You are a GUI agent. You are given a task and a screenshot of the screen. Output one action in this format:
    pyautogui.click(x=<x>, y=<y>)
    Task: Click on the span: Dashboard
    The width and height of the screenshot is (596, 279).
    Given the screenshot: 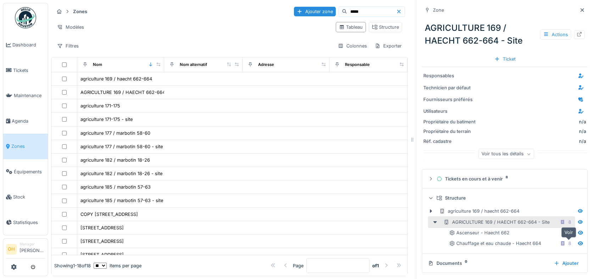 What is the action you would take?
    pyautogui.click(x=29, y=45)
    